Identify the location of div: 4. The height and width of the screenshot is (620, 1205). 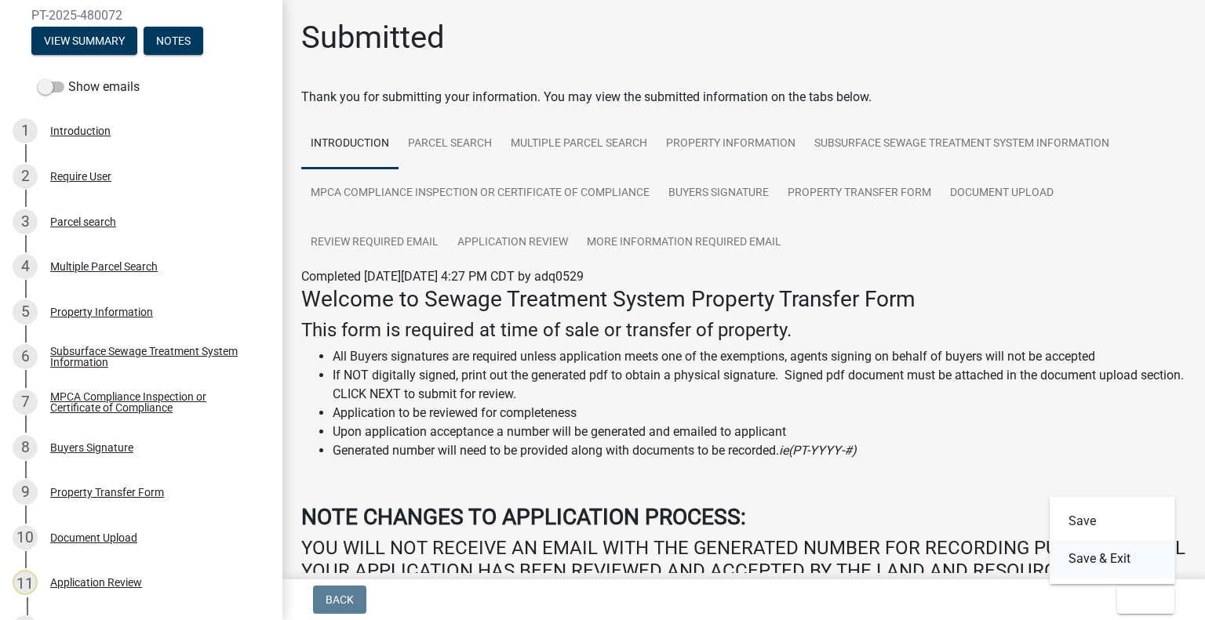
(25, 267).